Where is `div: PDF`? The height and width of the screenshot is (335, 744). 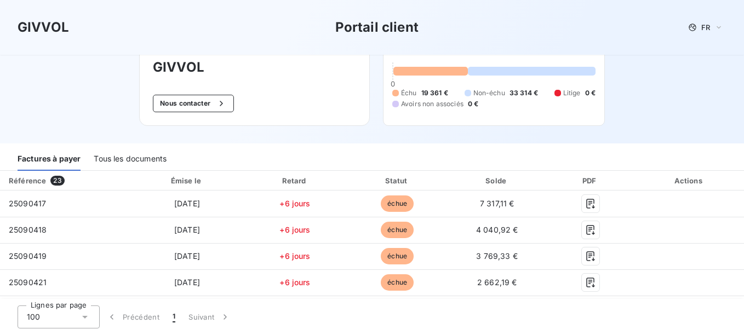 div: PDF is located at coordinates (590, 181).